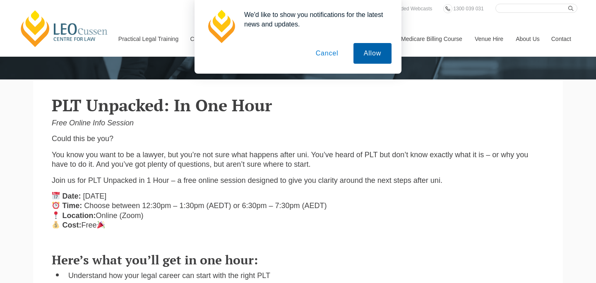  Describe the element at coordinates (298, 211) in the screenshot. I see `p: Online (Zoom) Free` at that location.